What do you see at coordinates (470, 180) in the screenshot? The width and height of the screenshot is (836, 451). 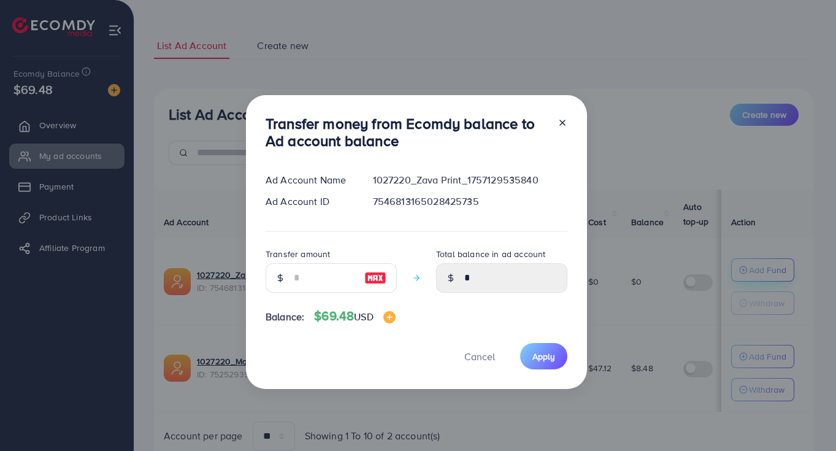 I see `div: 1027220_Zava Print_1757129535840` at bounding box center [470, 180].